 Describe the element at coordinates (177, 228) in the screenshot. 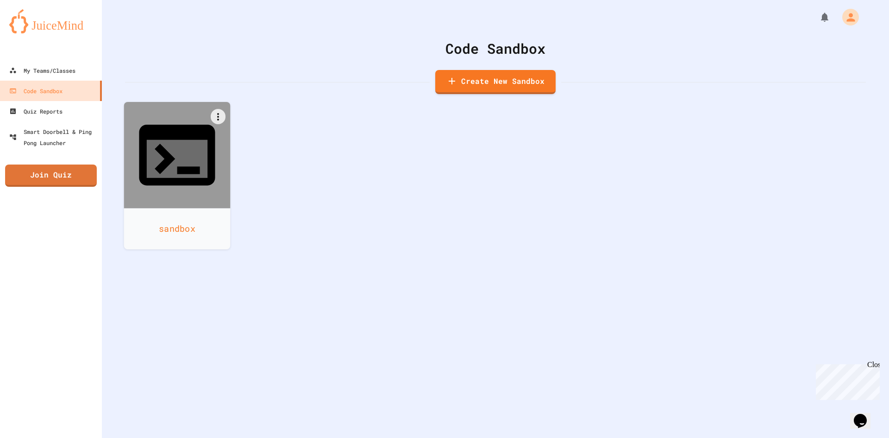

I see `div: sandbox` at that location.